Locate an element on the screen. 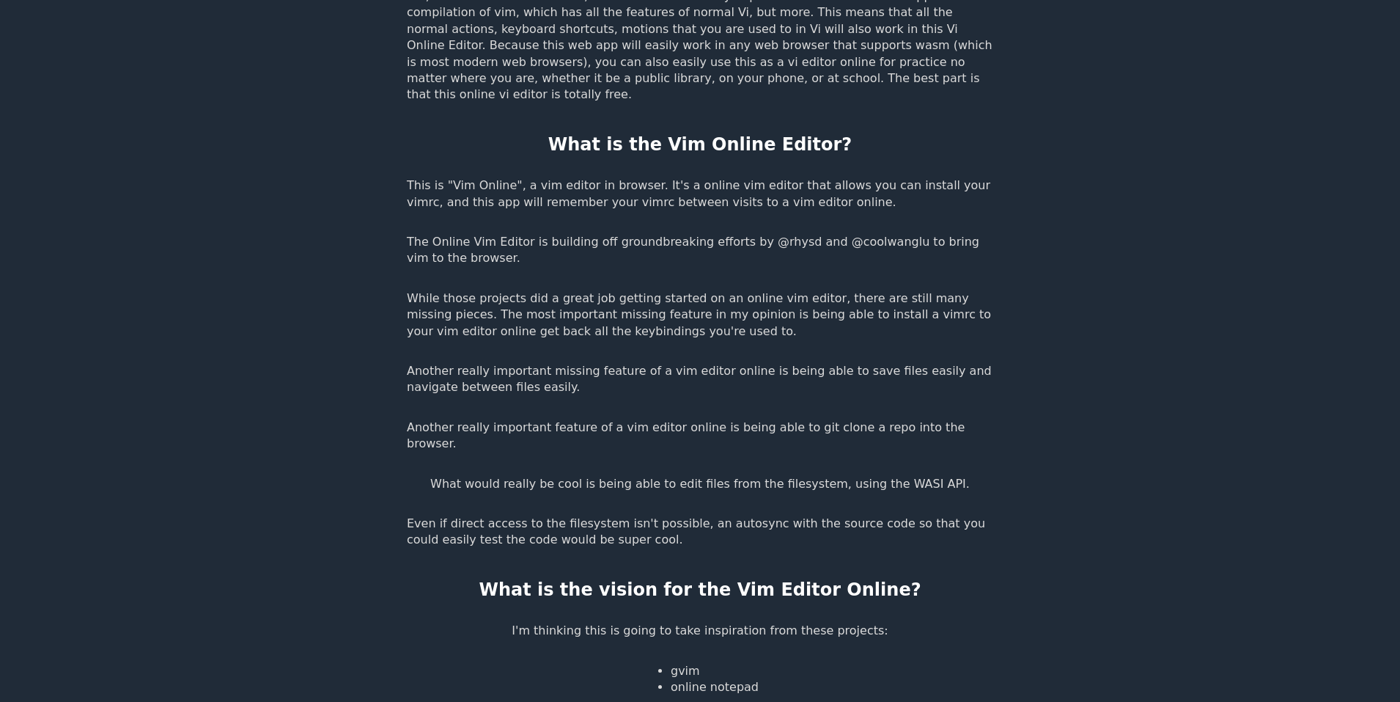  p: Even if direct access to the filesystem isn't possible, an autosync with the source code so that ... is located at coordinates (700, 532).